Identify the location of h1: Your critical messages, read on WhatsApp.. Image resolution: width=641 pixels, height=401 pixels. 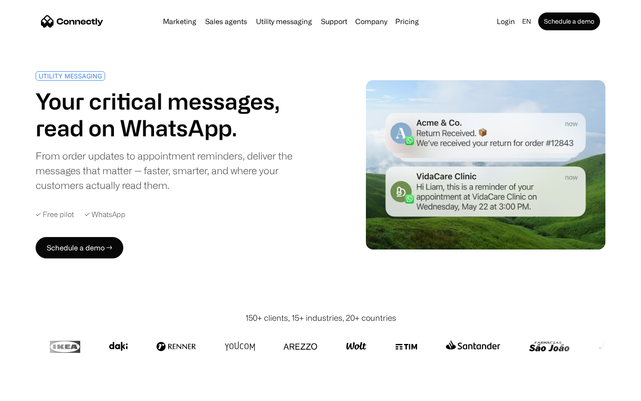
(176, 114).